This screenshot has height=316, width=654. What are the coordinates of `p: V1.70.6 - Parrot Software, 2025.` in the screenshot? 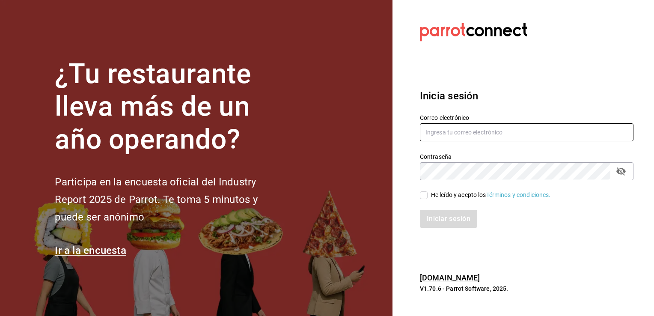 It's located at (526, 288).